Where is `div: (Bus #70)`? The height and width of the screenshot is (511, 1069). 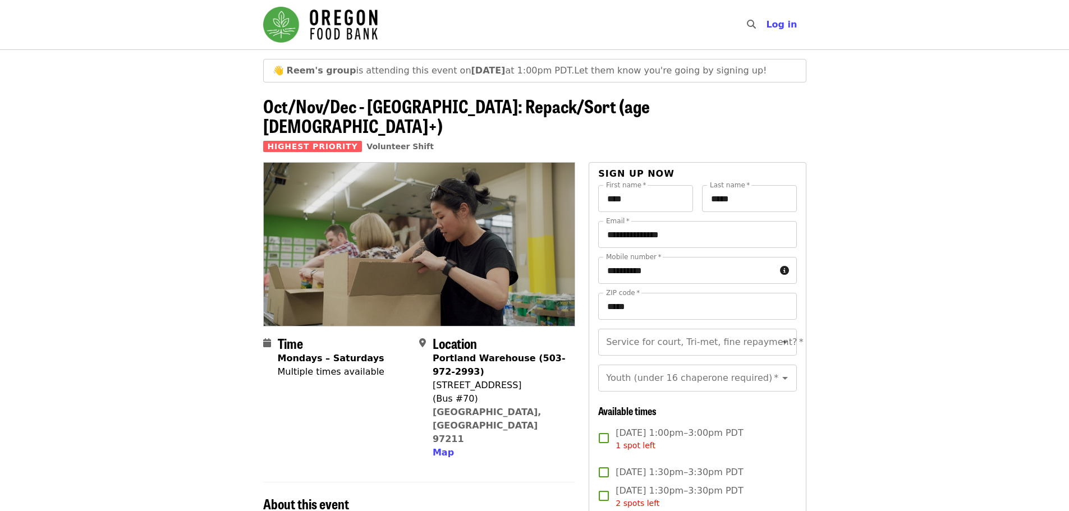 div: (Bus #70) is located at coordinates (500, 399).